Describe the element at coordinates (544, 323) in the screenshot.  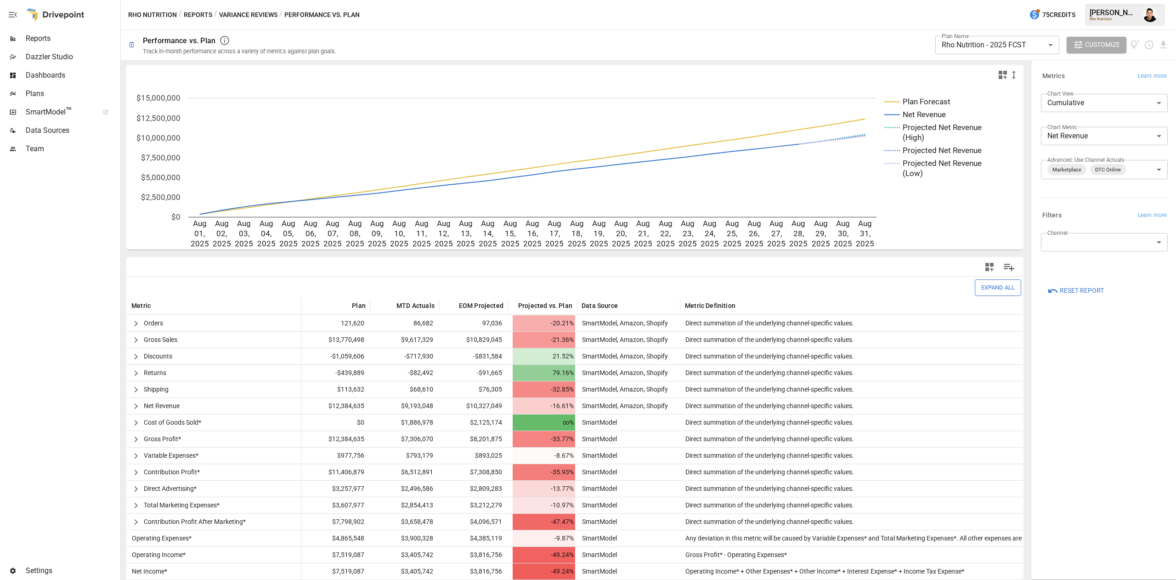
I see `span: -20.21%` at that location.